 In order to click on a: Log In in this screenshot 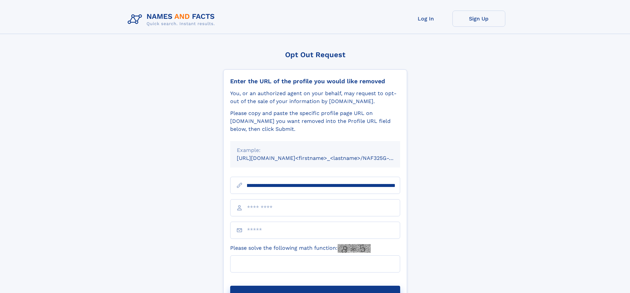, I will do `click(426, 19)`.